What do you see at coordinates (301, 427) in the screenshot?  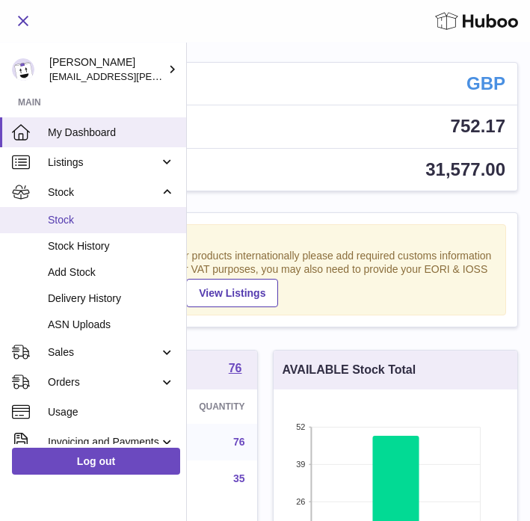 I see `text: 52` at bounding box center [301, 427].